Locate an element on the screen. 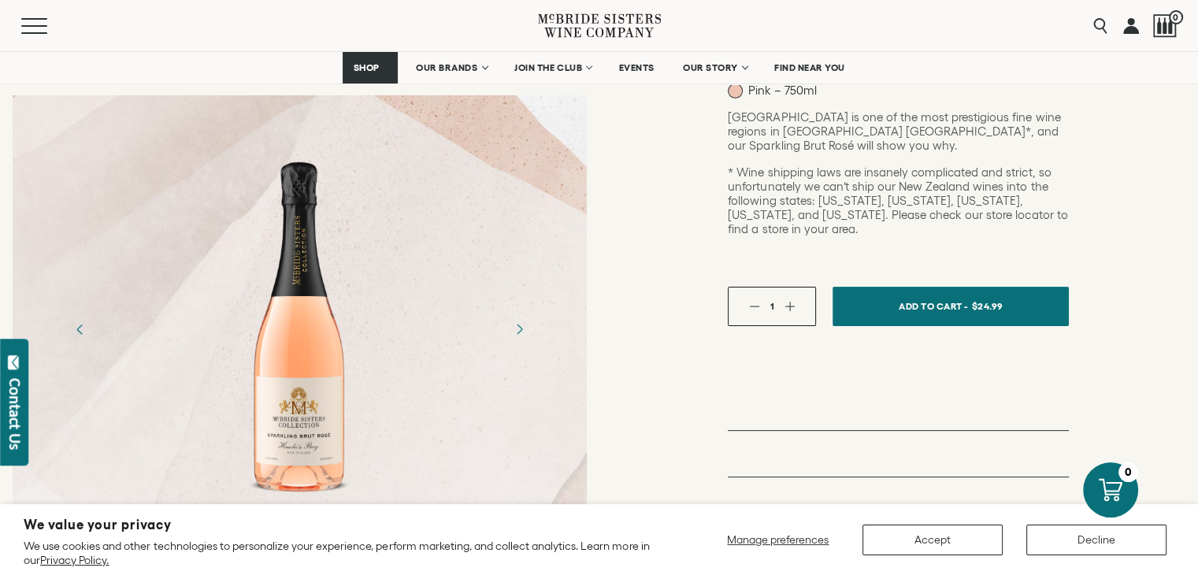 The height and width of the screenshot is (575, 1198). a: OUR BRANDS is located at coordinates (451, 68).